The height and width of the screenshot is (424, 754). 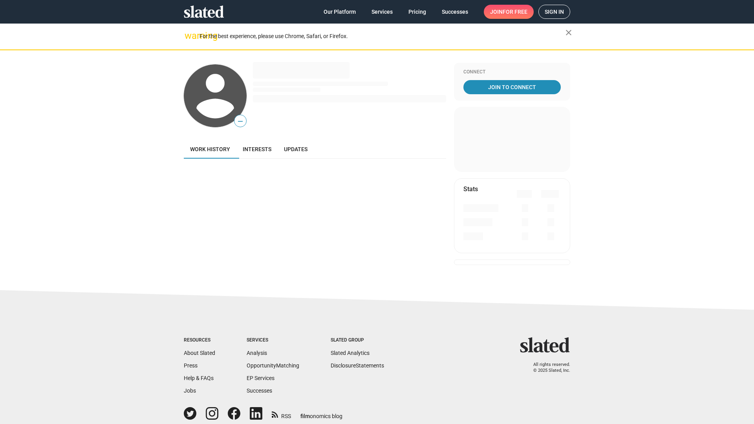 I want to click on span: Pricing, so click(x=417, y=12).